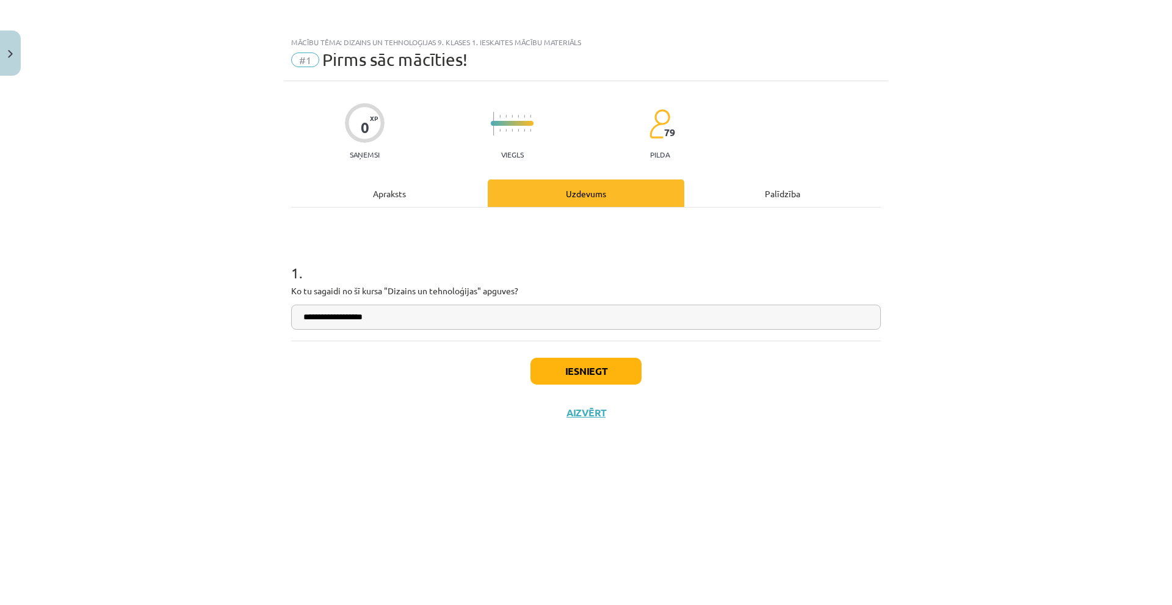  Describe the element at coordinates (670, 132) in the screenshot. I see `span: 79` at that location.